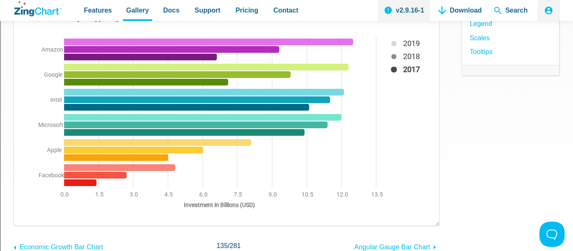 Image resolution: width=573 pixels, height=251 pixels. What do you see at coordinates (138, 10) in the screenshot?
I see `span: Gallery` at bounding box center [138, 10].